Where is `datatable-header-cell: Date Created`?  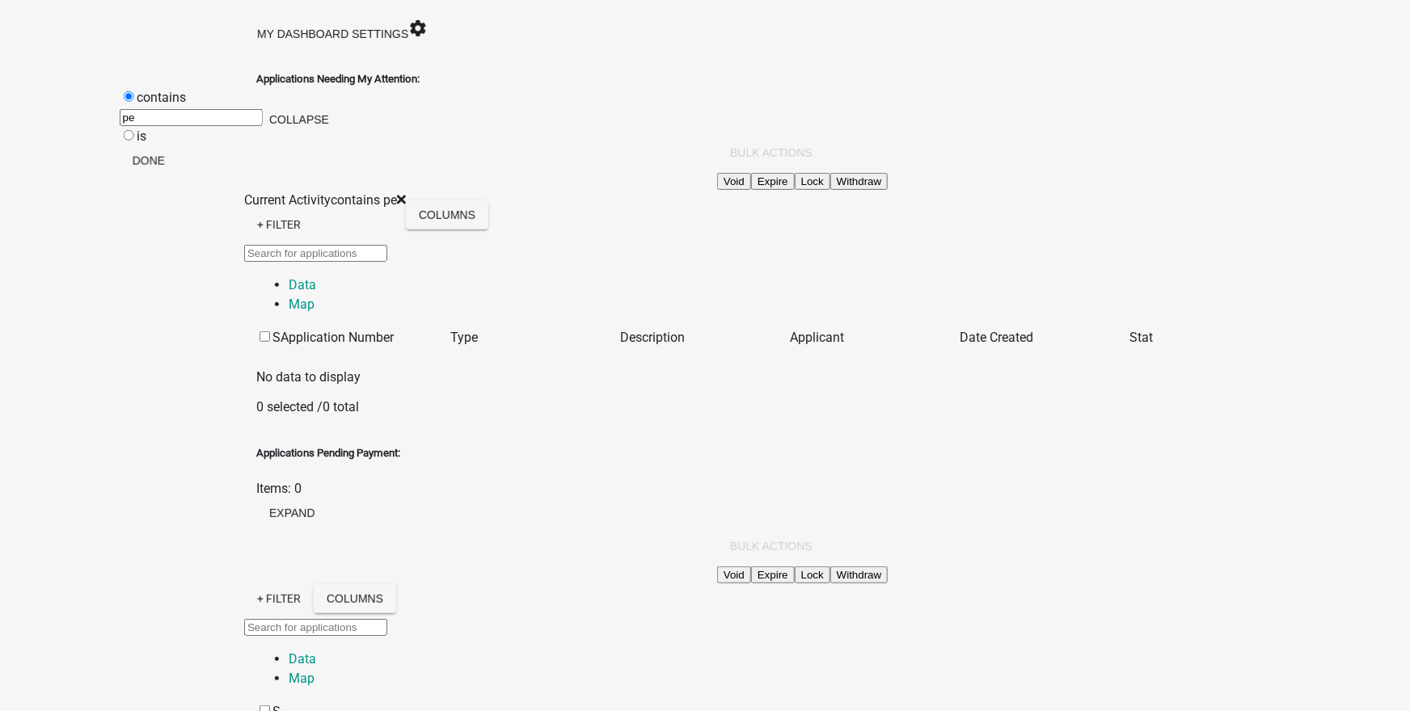 datatable-header-cell: Date Created is located at coordinates (1044, 338).